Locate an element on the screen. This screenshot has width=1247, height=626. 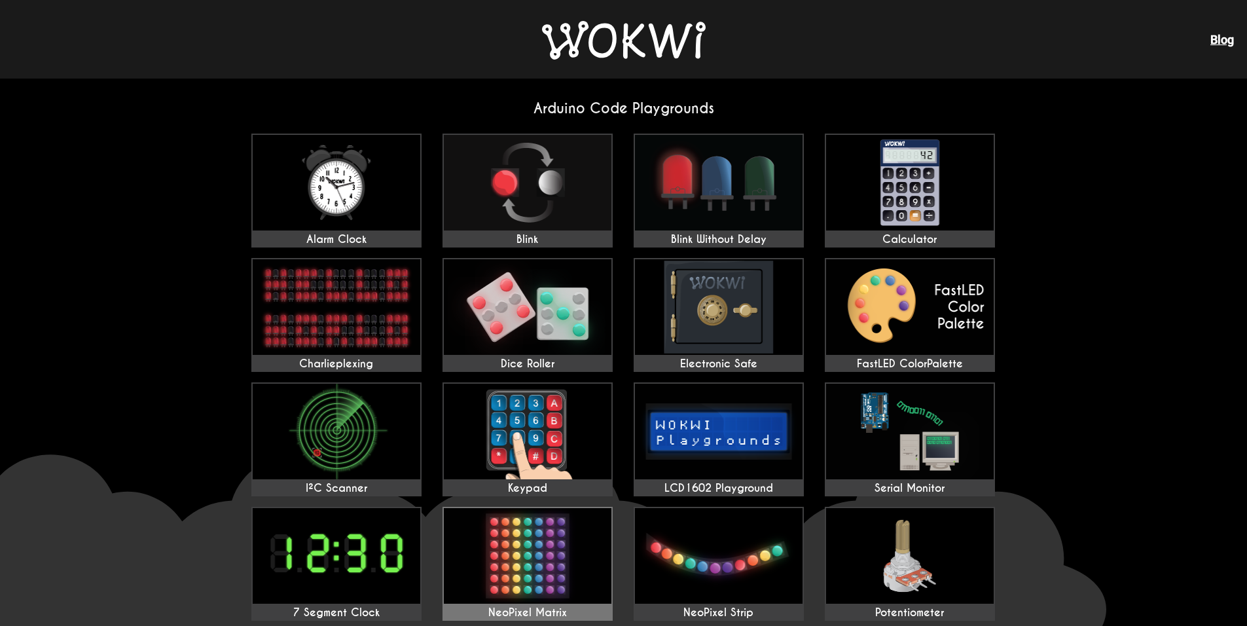
img: NeoPixel Matrix is located at coordinates (528, 556).